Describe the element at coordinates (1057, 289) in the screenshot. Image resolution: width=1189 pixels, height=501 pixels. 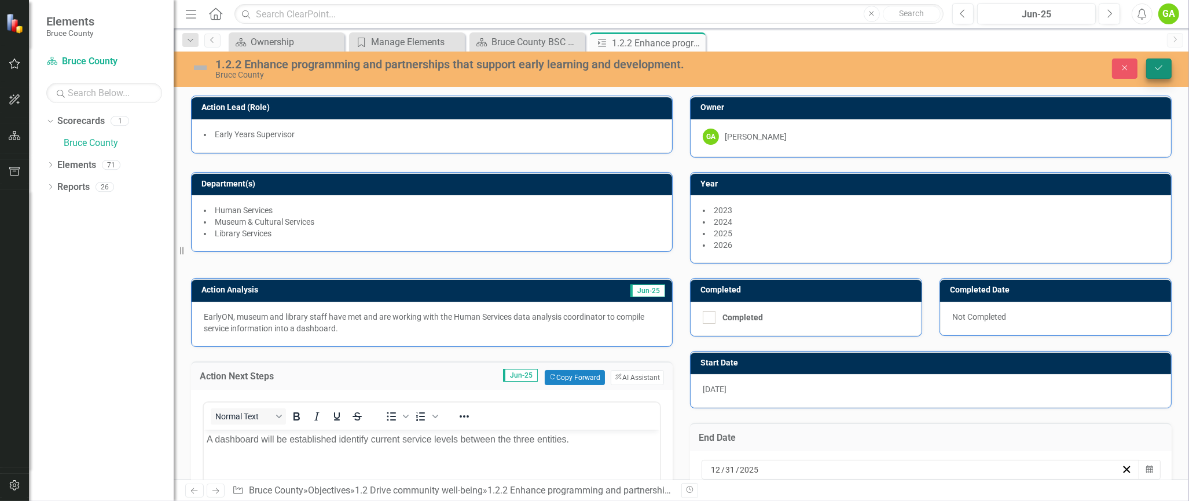
I see `h3: Completed Date` at that location.